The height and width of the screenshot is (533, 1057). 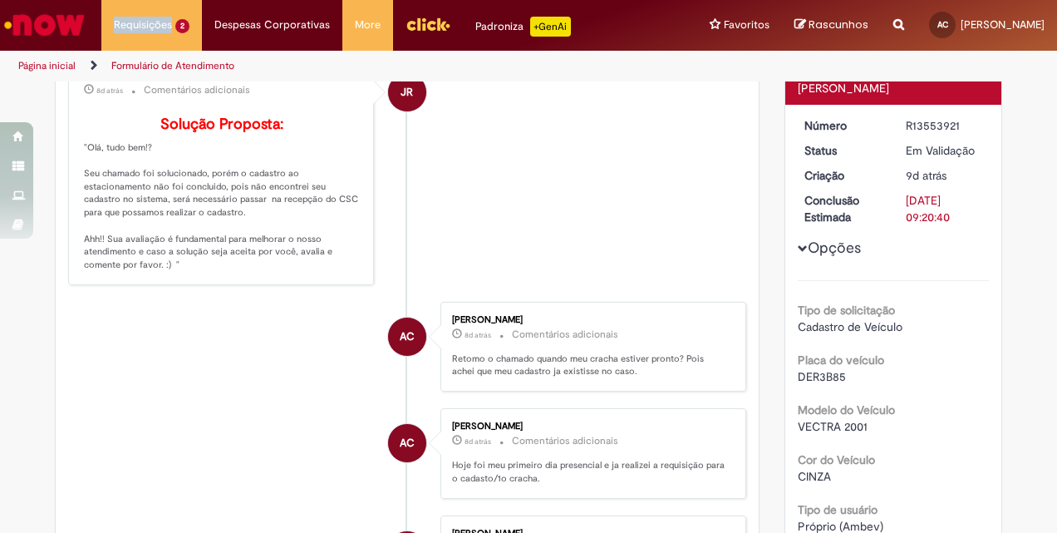 What do you see at coordinates (143, 25) in the screenshot?
I see `span: Requisições` at bounding box center [143, 25].